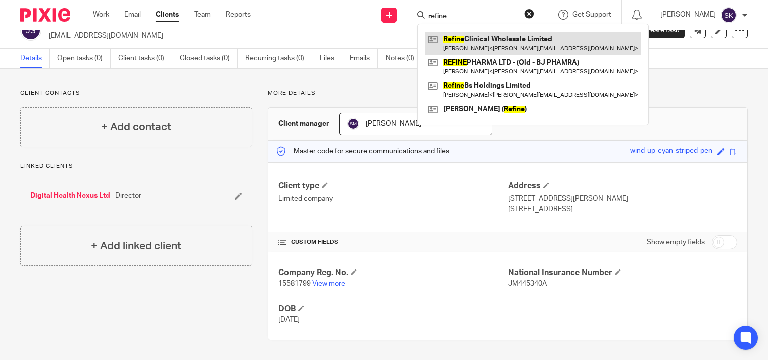 The image size is (768, 360). I want to click on h4: Client type, so click(393, 185).